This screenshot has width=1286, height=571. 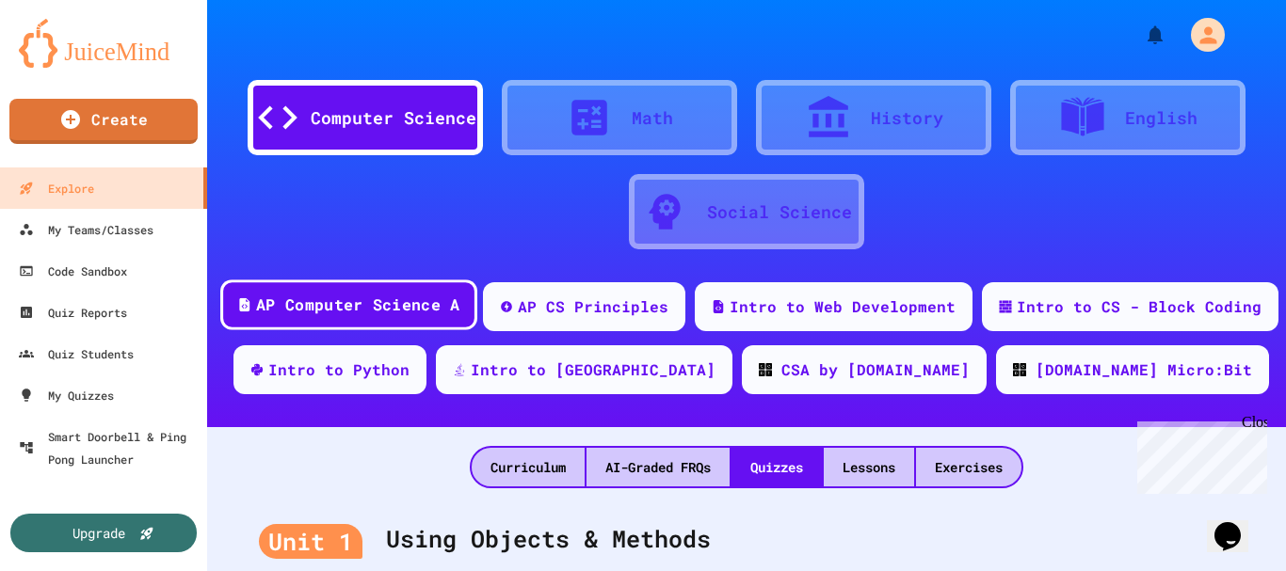 What do you see at coordinates (906, 118) in the screenshot?
I see `div: History` at bounding box center [906, 118].